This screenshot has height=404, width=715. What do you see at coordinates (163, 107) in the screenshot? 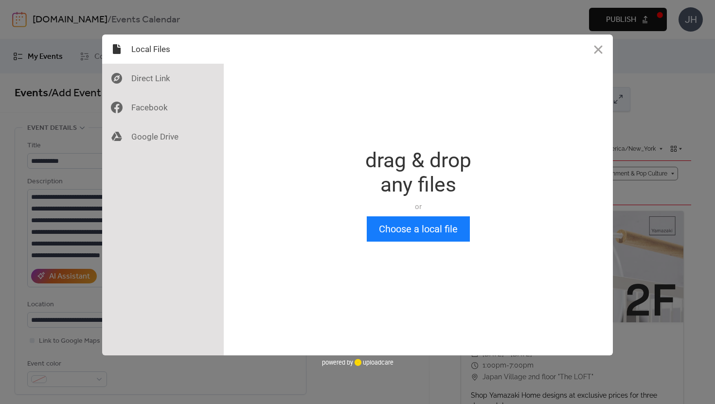
I see `div: Facebook` at bounding box center [163, 107].